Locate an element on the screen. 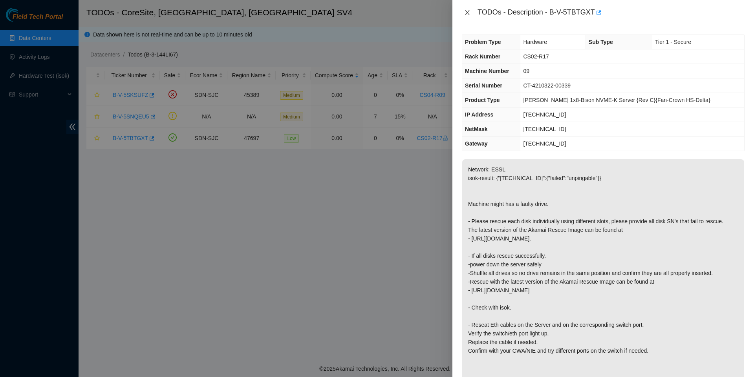 This screenshot has height=377, width=754. span: Problem Type is located at coordinates (483, 42).